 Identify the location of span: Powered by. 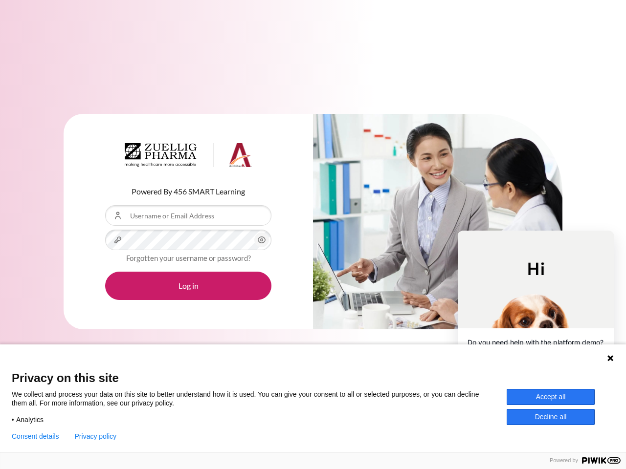
(564, 461).